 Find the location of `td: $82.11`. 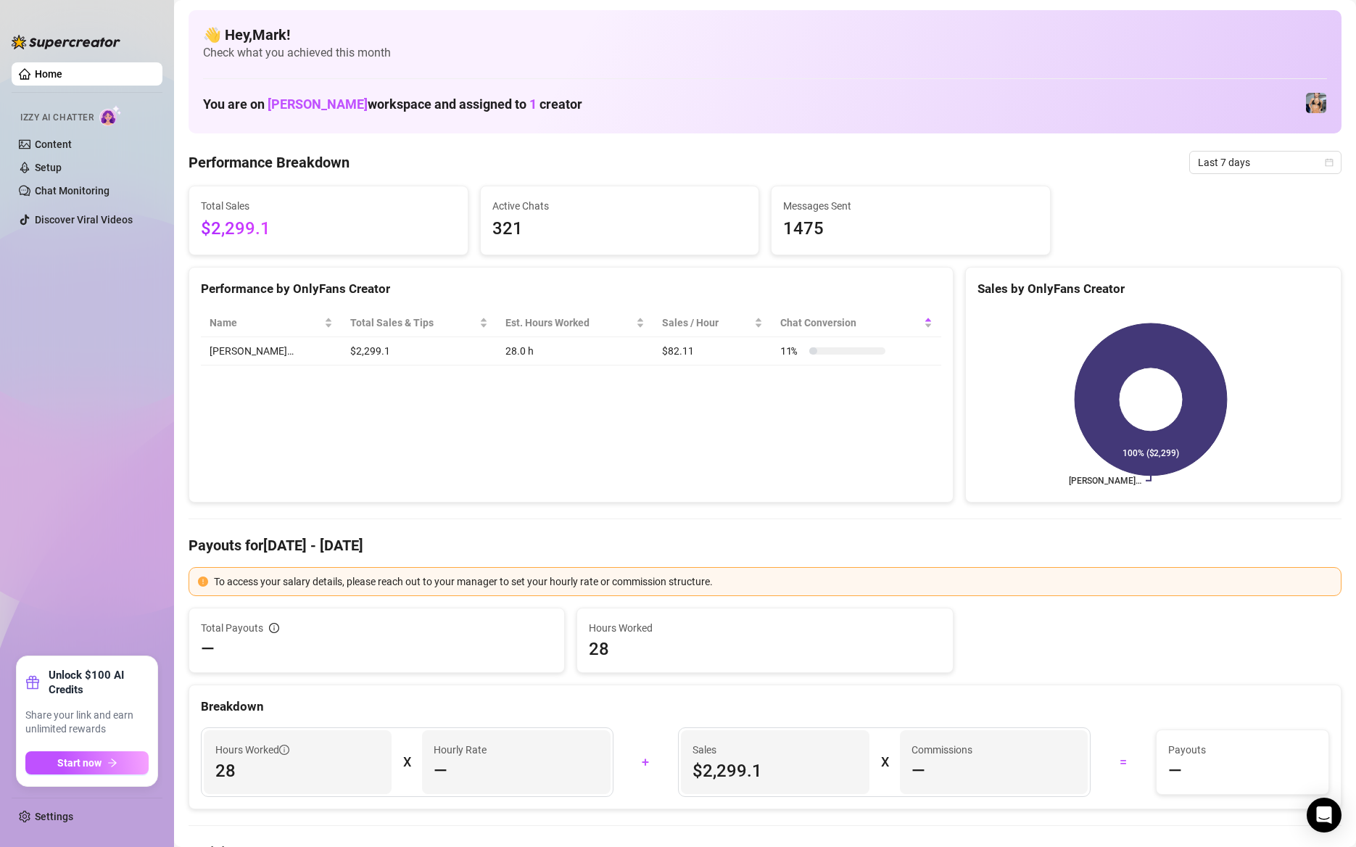

td: $82.11 is located at coordinates (712, 351).